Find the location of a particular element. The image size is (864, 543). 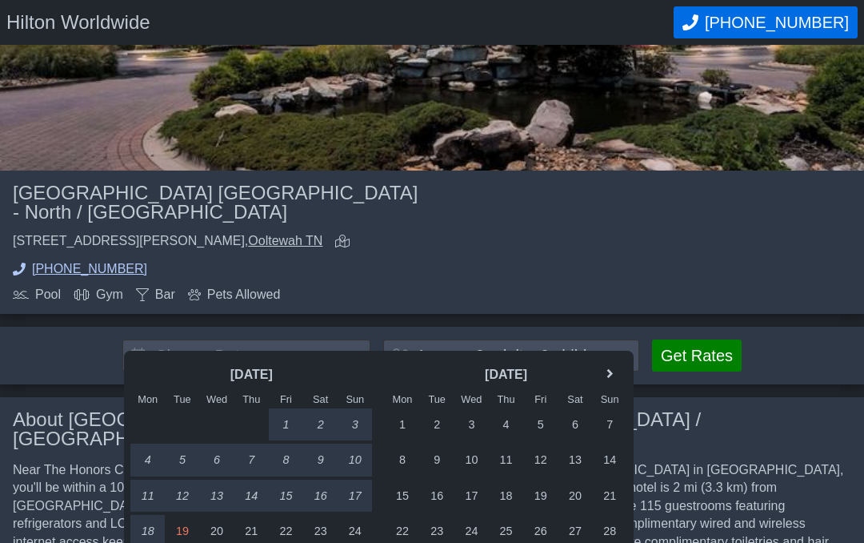

a: next month is located at coordinates (610, 374).